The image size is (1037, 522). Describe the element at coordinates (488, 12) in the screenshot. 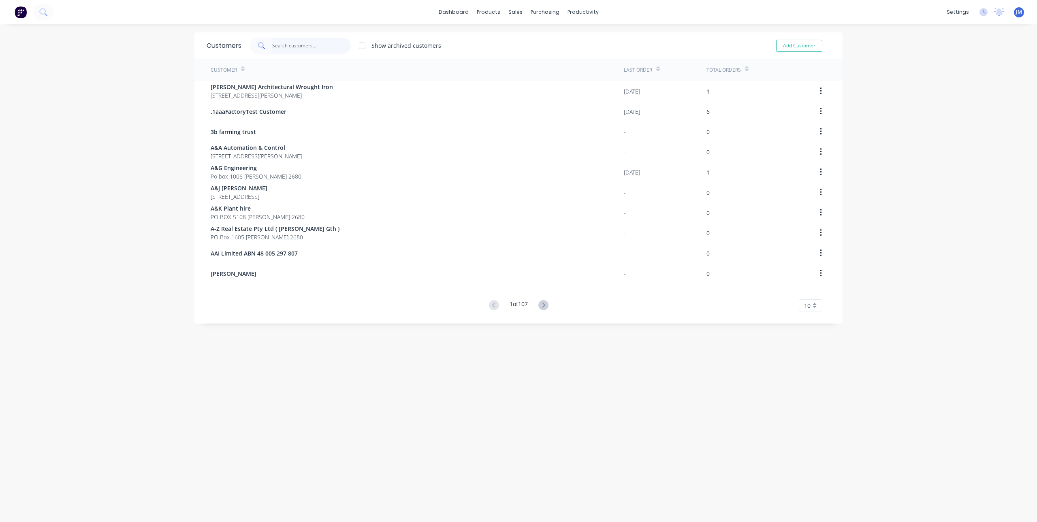

I see `div: products` at that location.